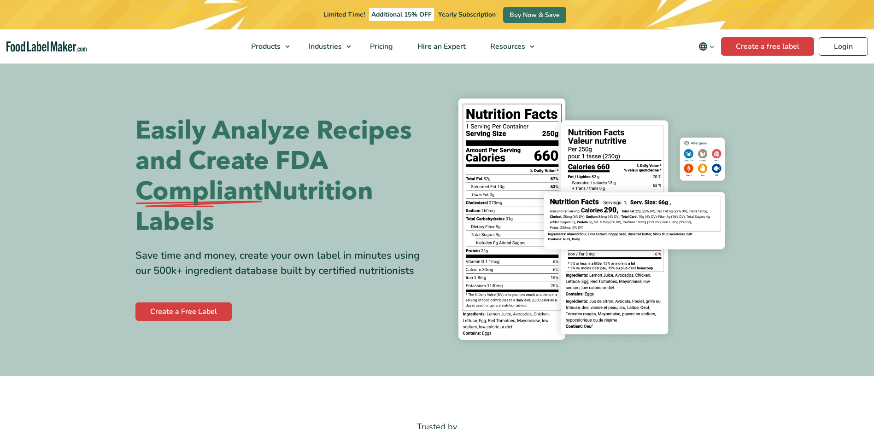 This screenshot has height=429, width=874. I want to click on a: Create a Free Label, so click(183, 312).